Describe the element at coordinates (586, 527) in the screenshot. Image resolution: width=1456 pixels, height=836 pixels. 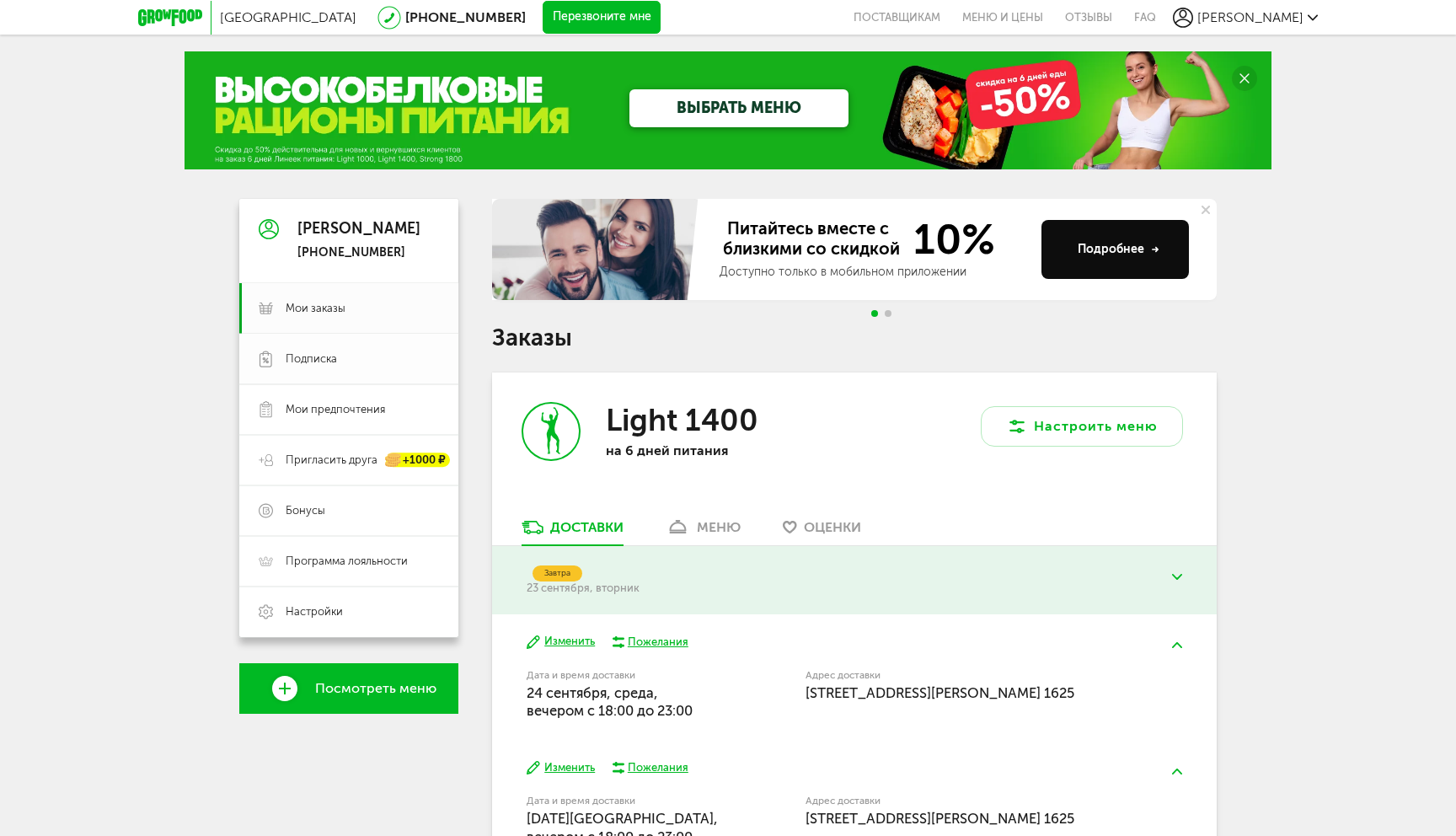
I see `div: Доставки` at that location.